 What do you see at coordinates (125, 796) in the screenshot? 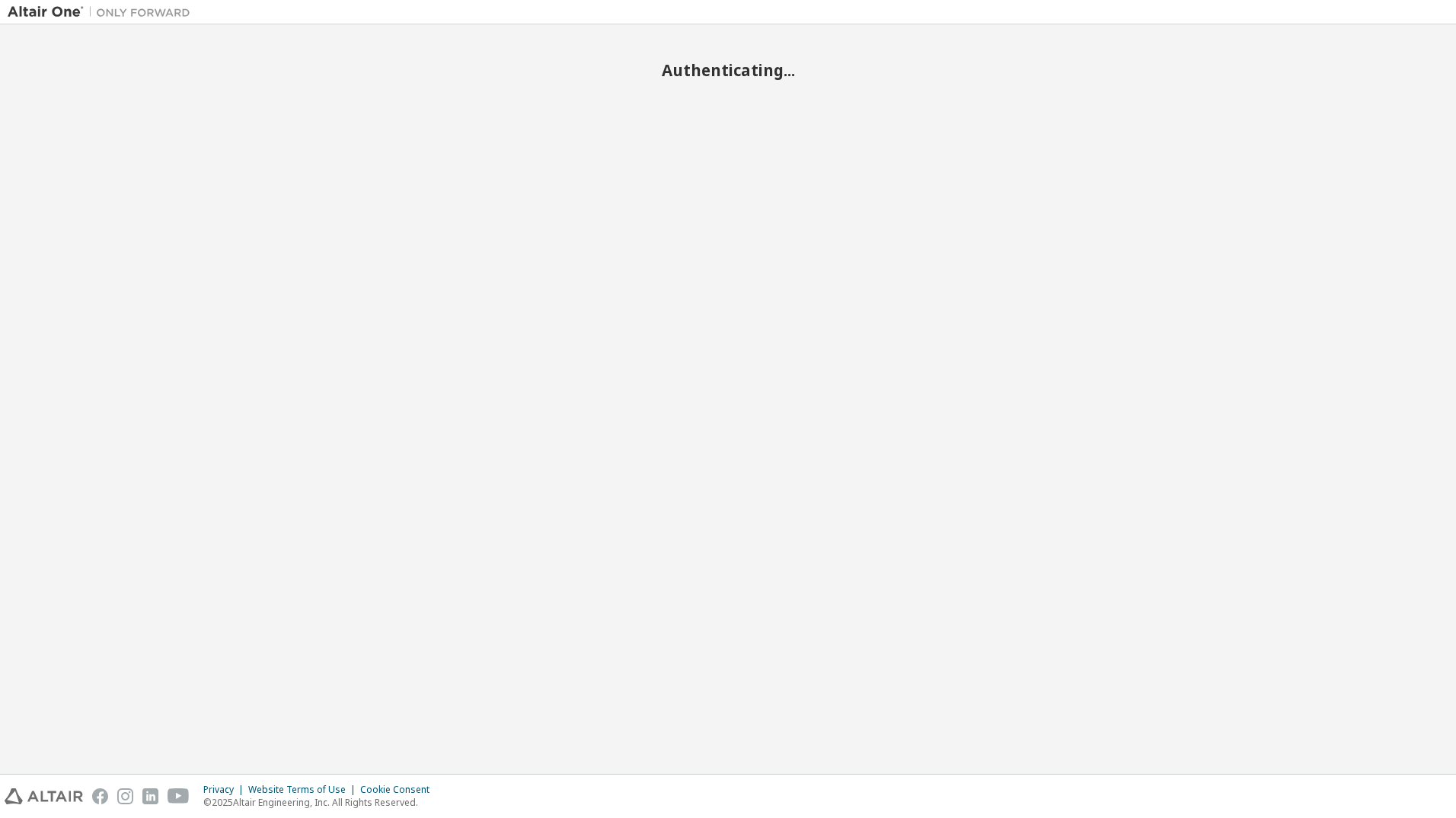
I see `img: instagram.svg` at bounding box center [125, 796].